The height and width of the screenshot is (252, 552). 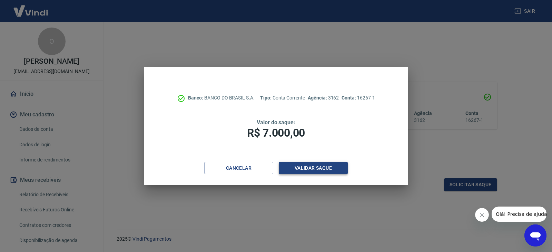 What do you see at coordinates (266, 98) in the screenshot?
I see `span: Tipo:` at bounding box center [266, 98].